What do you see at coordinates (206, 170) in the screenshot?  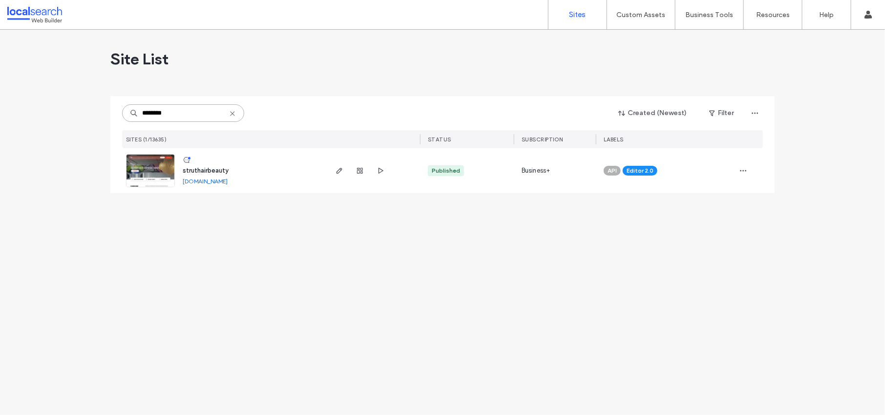 I see `span: struthairbeauty` at bounding box center [206, 170].